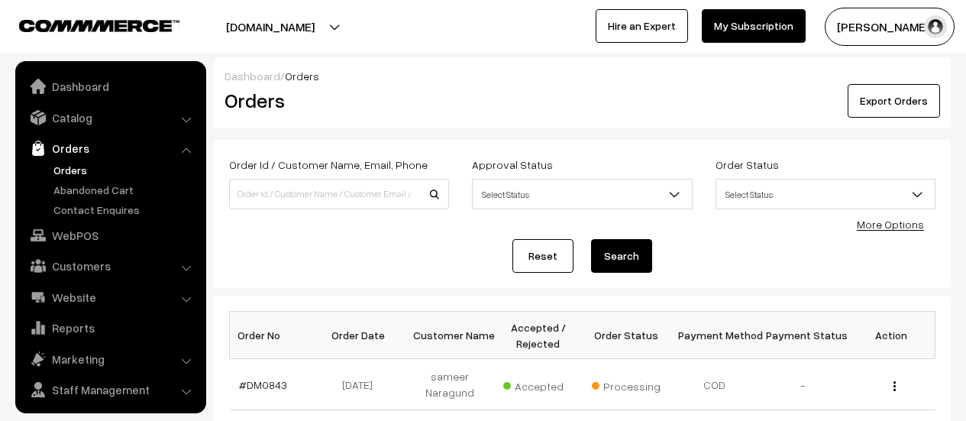 The image size is (966, 421). What do you see at coordinates (893, 101) in the screenshot?
I see `button: Export Orders` at bounding box center [893, 101].